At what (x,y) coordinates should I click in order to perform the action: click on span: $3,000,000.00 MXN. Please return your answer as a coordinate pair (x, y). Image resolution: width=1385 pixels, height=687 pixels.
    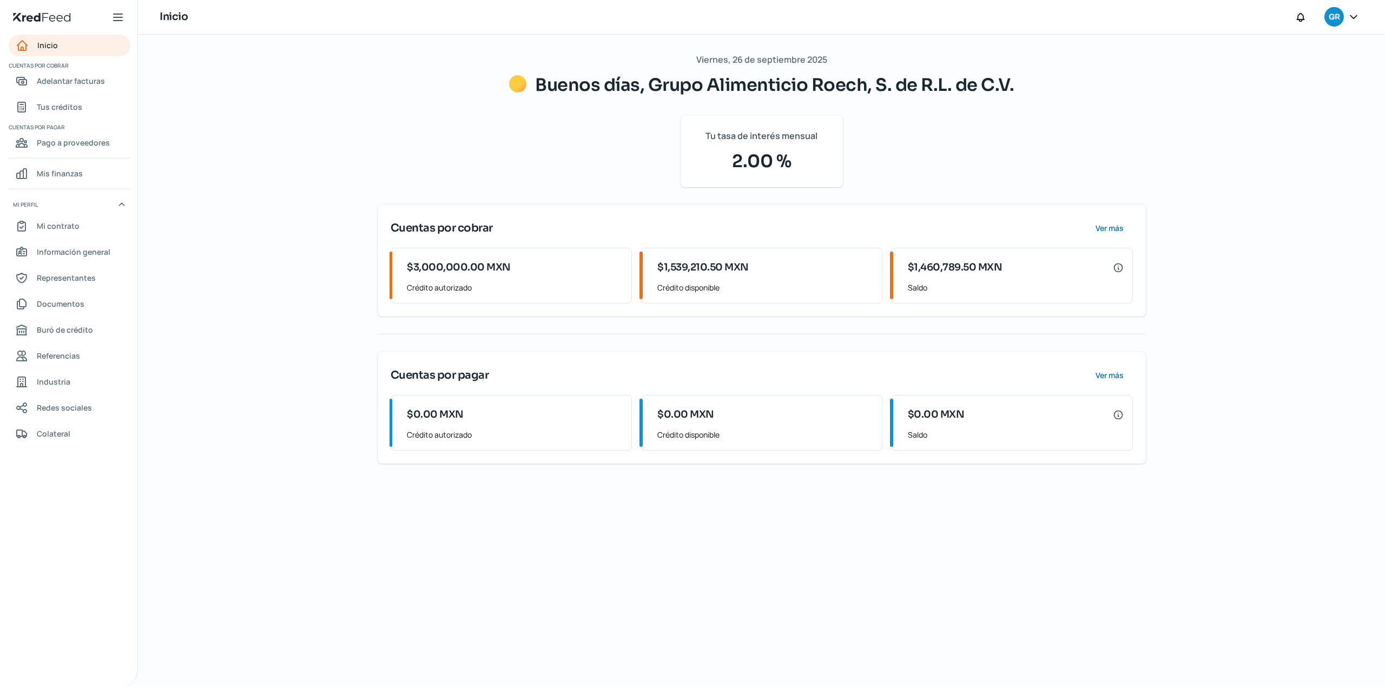
    Looking at the image, I should click on (459, 267).